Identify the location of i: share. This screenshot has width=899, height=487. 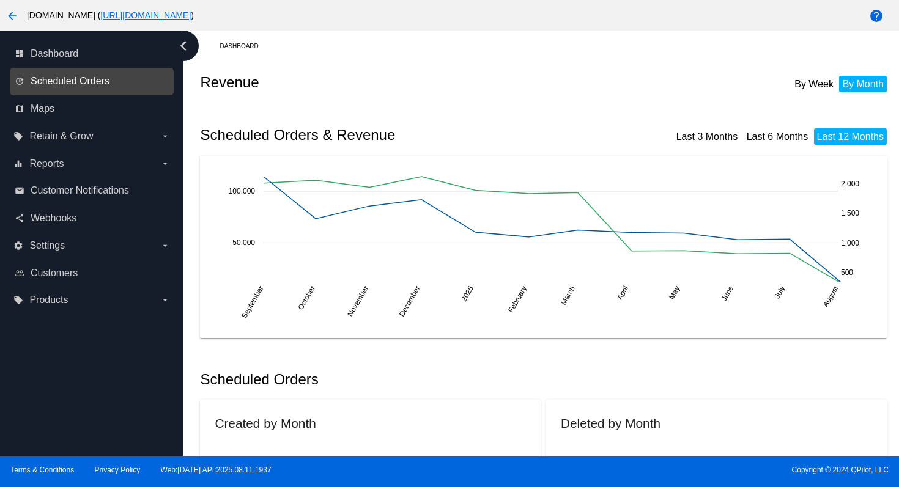
(20, 218).